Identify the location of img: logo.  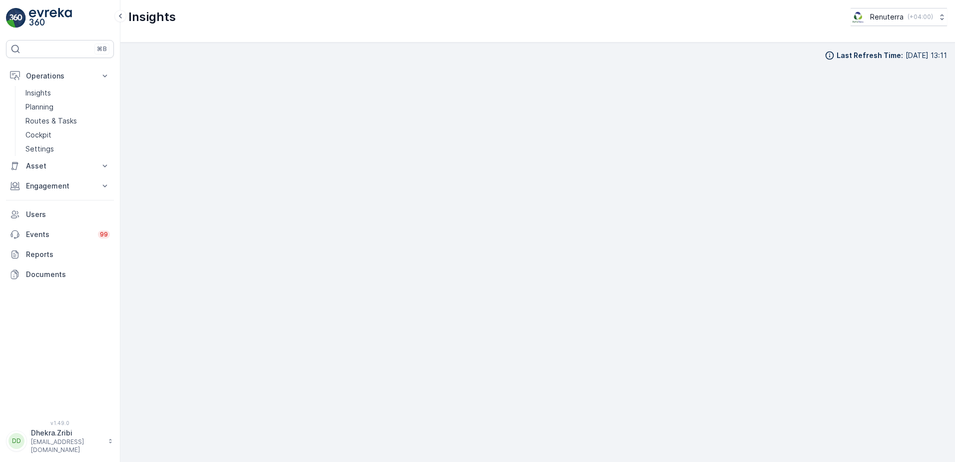
(16, 18).